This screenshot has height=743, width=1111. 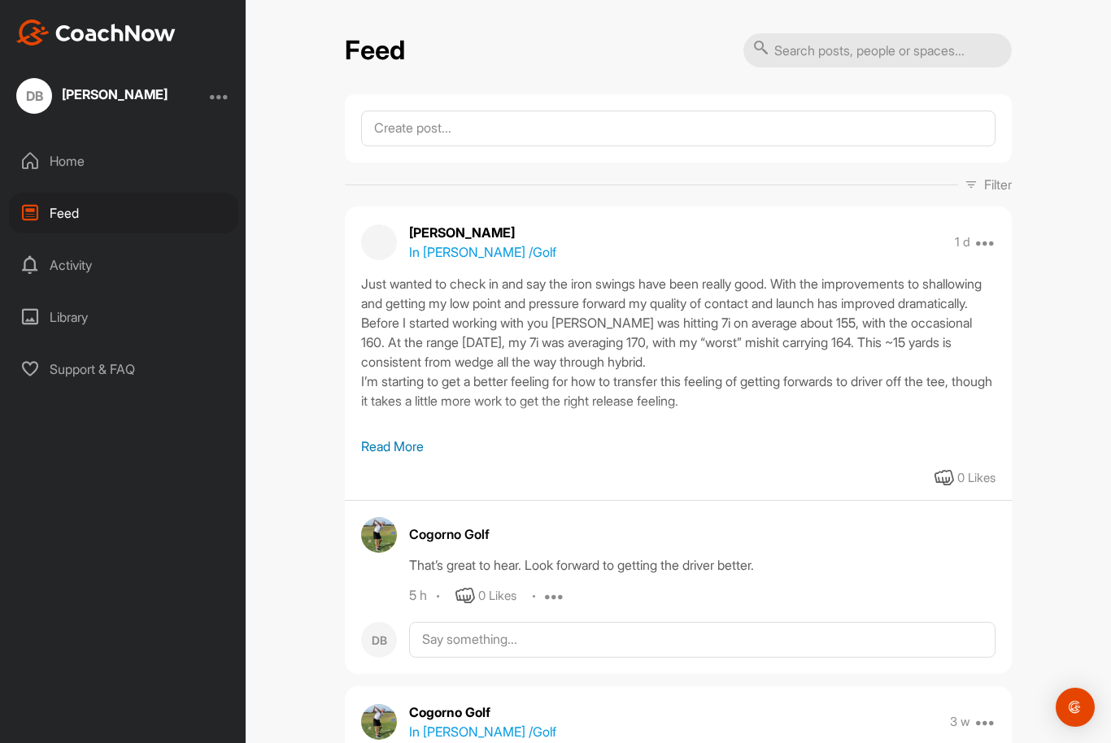 What do you see at coordinates (124, 265) in the screenshot?
I see `div: Activity` at bounding box center [124, 265].